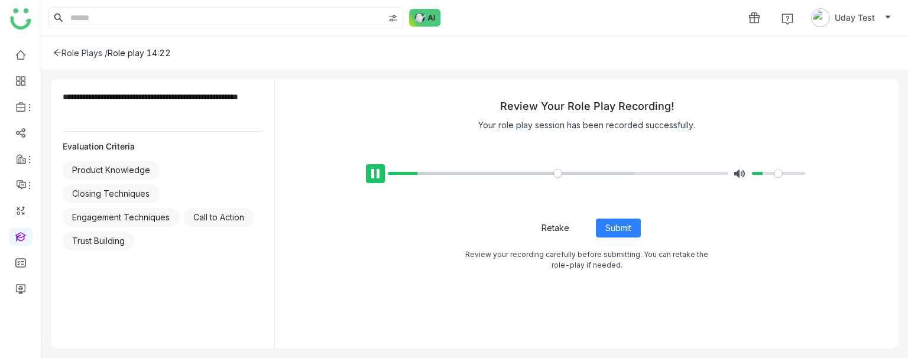 The height and width of the screenshot is (358, 908). I want to click on div: Evaluation Criteria, so click(163, 146).